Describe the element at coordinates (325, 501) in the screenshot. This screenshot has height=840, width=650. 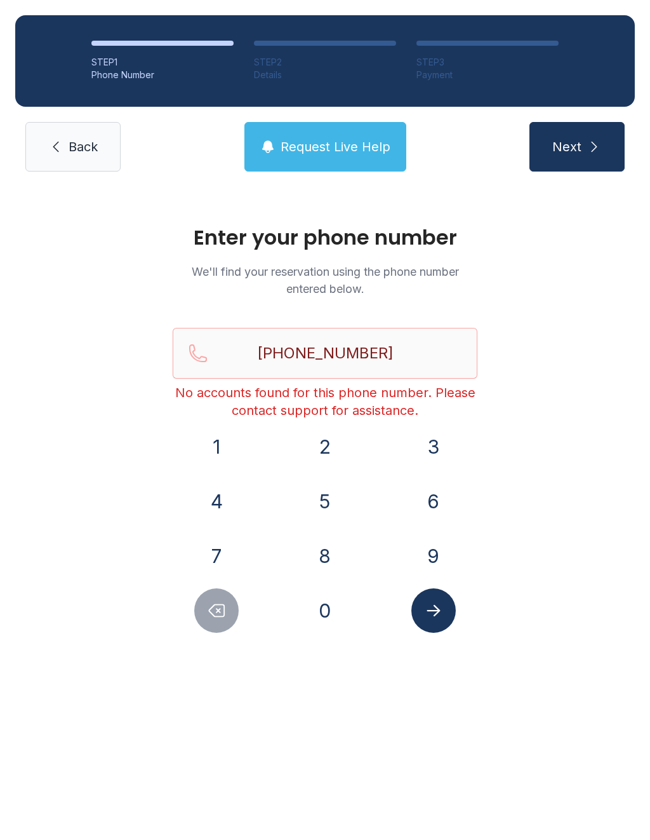
I see `button: 5` at that location.